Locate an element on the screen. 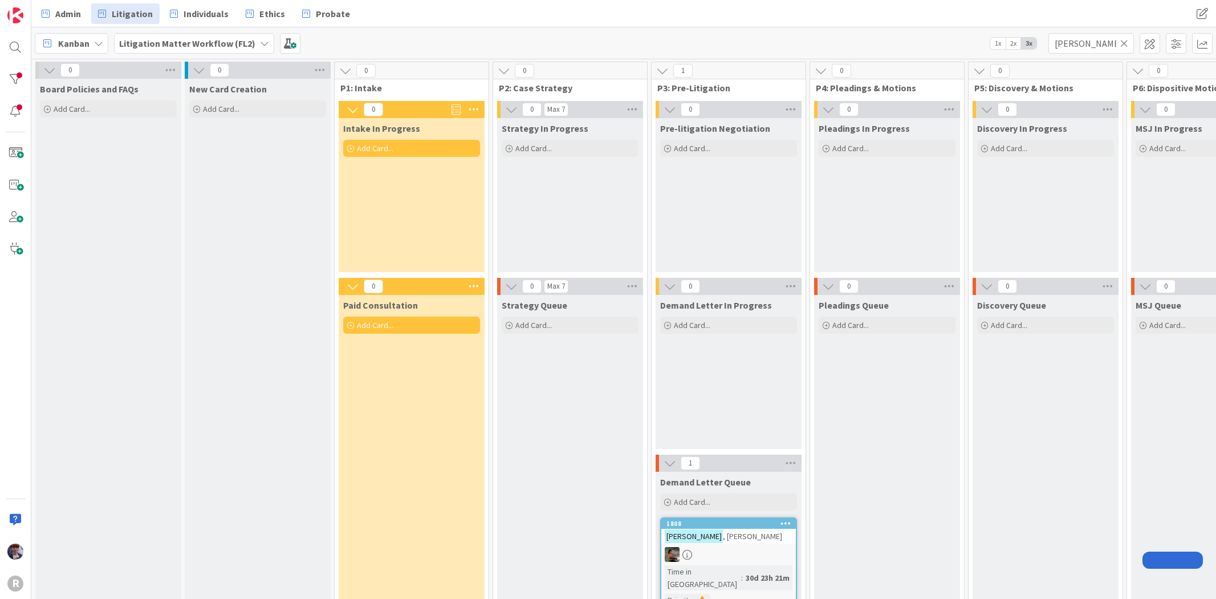 Image resolution: width=1216 pixels, height=599 pixels. span: Pleadings Queue is located at coordinates (853, 305).